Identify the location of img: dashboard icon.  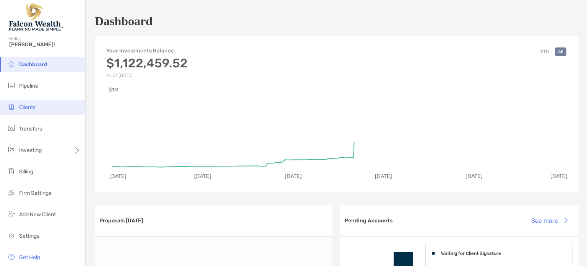
(11, 64).